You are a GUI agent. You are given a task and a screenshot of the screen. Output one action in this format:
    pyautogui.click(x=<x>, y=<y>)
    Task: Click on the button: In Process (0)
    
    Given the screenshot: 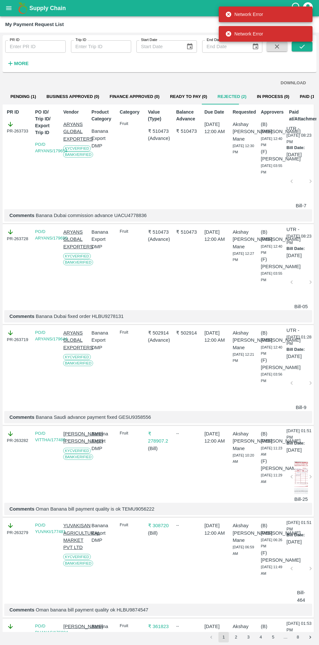 What is the action you would take?
    pyautogui.click(x=273, y=97)
    